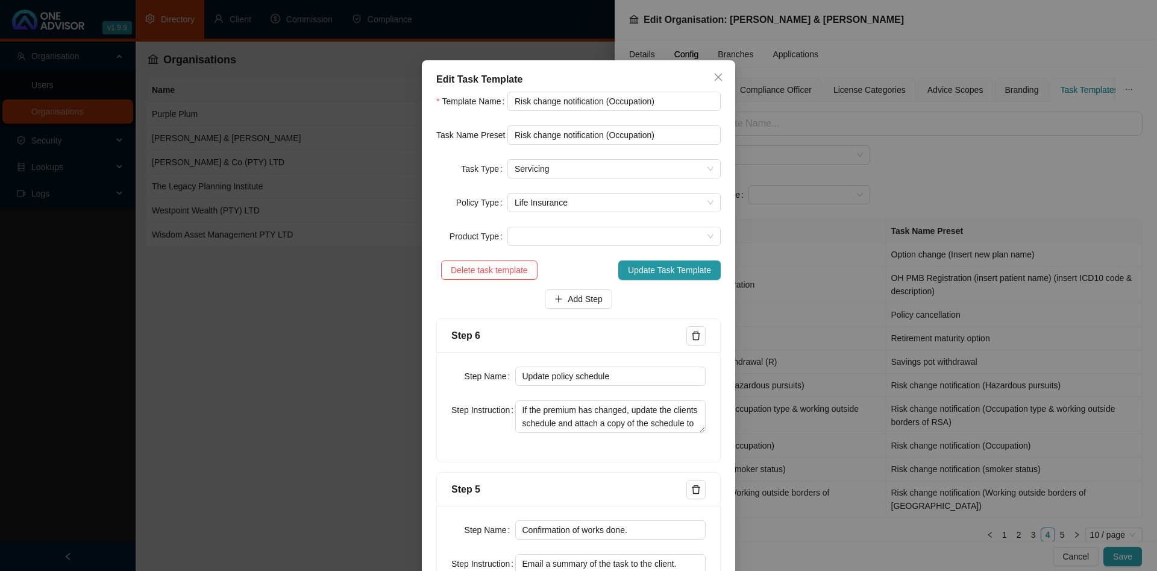  I want to click on span: Servicing, so click(614, 169).